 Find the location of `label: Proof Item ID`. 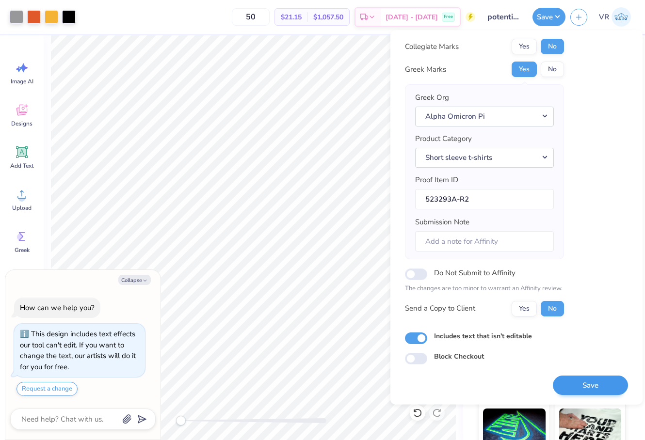

label: Proof Item ID is located at coordinates (436, 180).